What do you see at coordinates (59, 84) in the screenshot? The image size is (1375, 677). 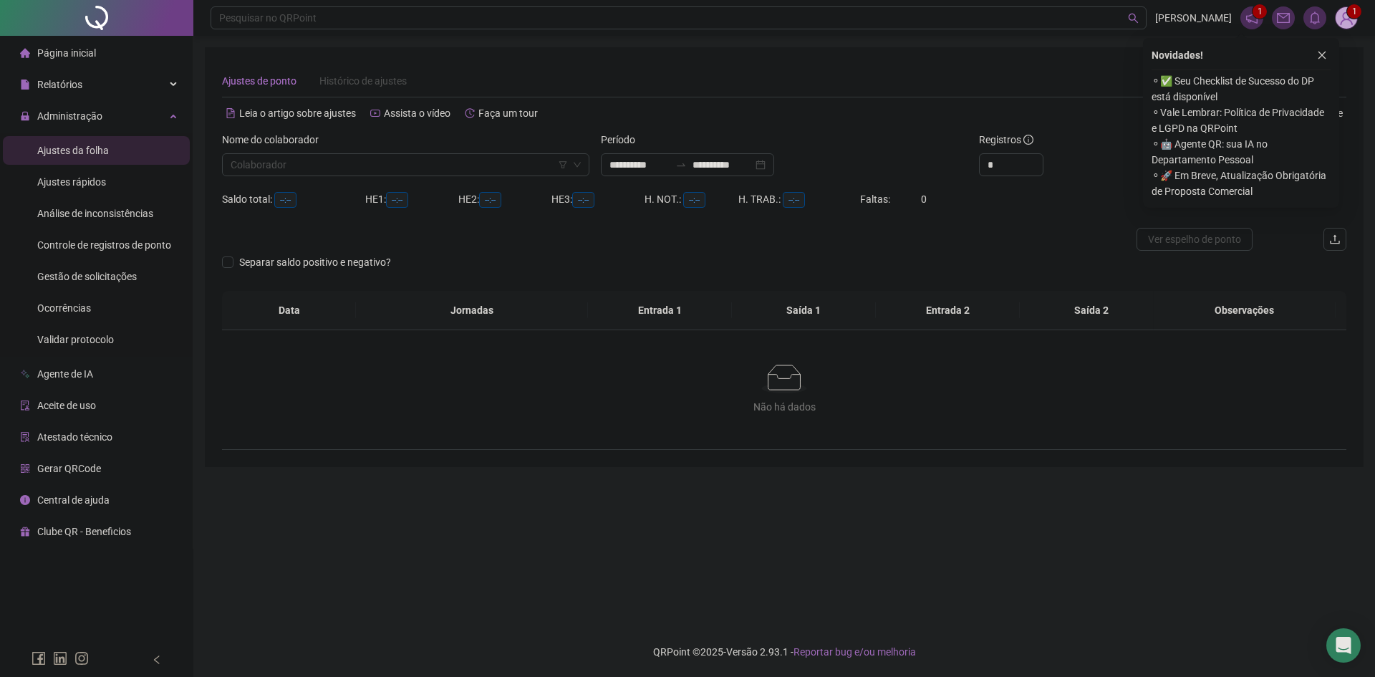 I see `span: Relatórios` at bounding box center [59, 84].